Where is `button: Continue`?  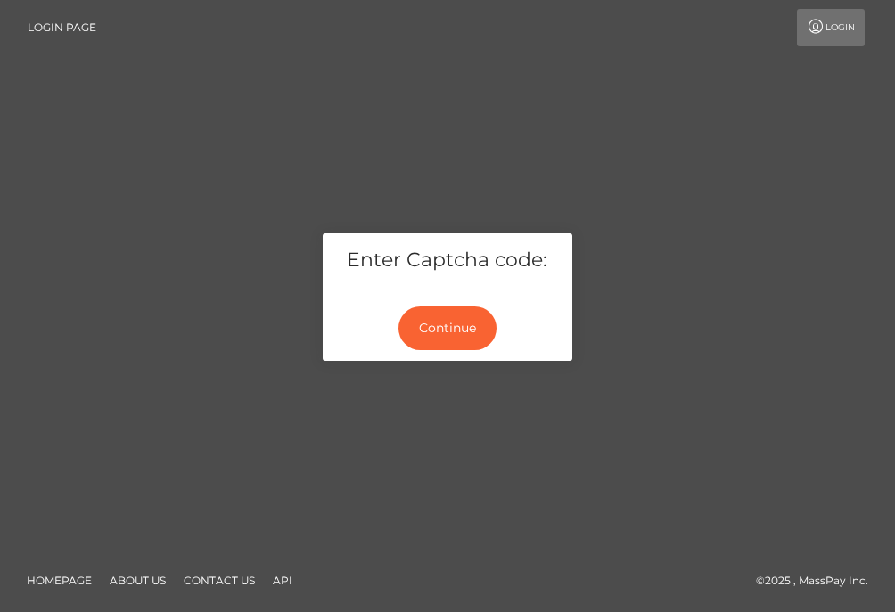
button: Continue is located at coordinates (447, 328).